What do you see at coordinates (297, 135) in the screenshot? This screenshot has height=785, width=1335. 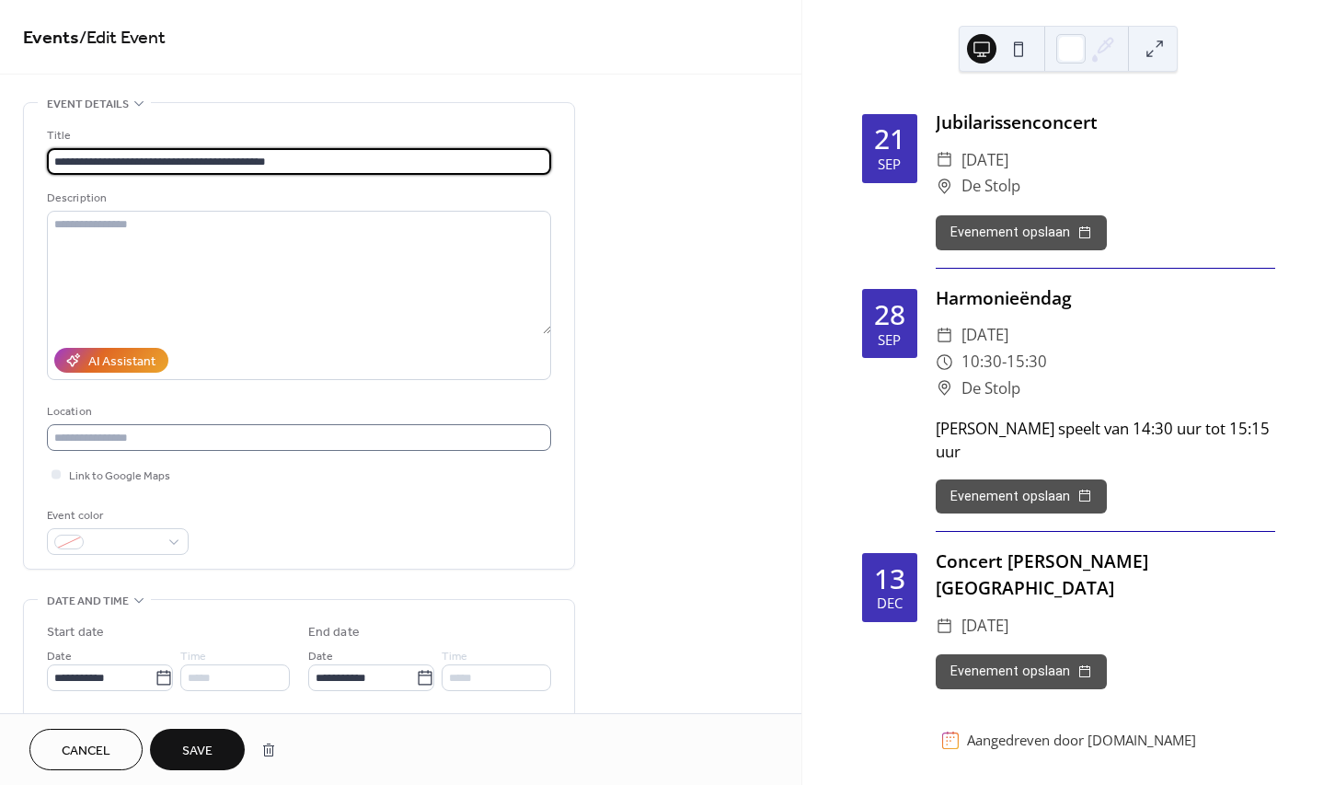 I see `div: Title` at bounding box center [297, 135].